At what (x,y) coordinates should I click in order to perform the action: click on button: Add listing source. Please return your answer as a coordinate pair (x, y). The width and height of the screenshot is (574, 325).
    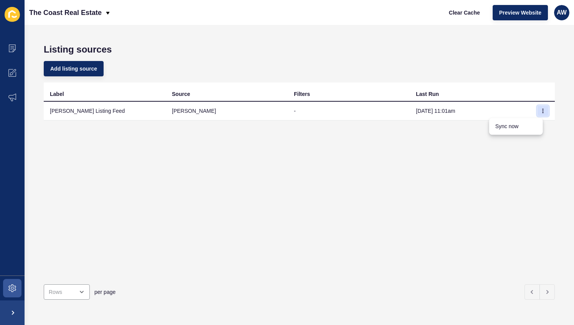
    Looking at the image, I should click on (74, 69).